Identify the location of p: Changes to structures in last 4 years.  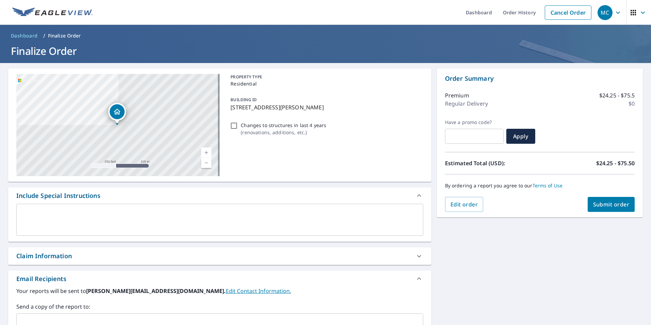
(283, 125).